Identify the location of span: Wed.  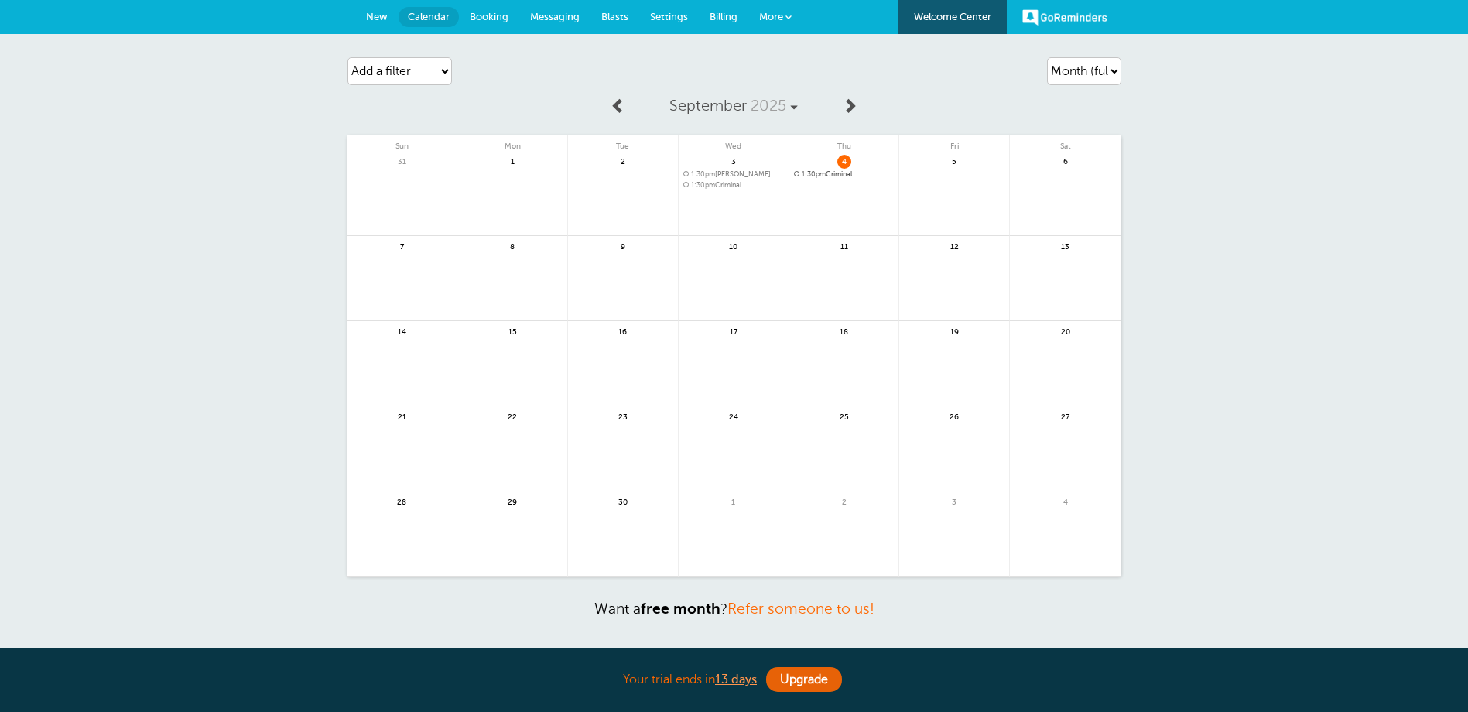
(734, 143).